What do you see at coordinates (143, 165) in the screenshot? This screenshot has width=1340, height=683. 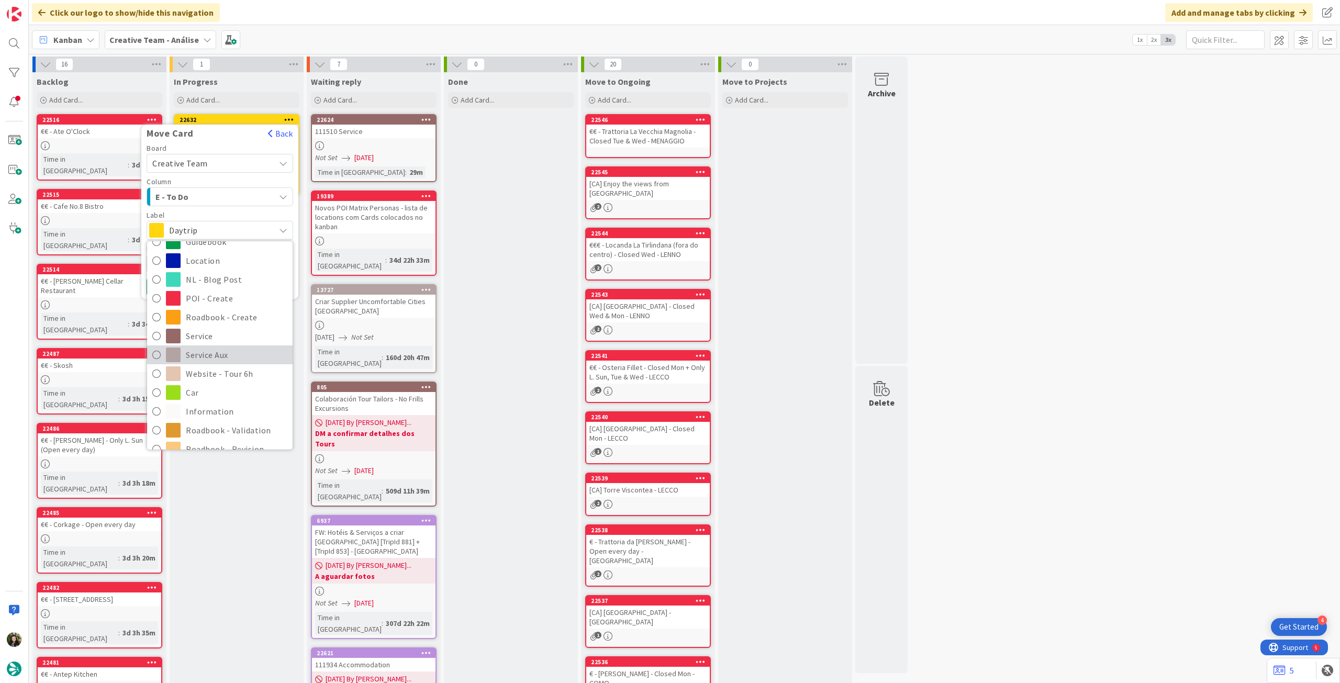 I see `div: 3d 28m` at bounding box center [143, 165].